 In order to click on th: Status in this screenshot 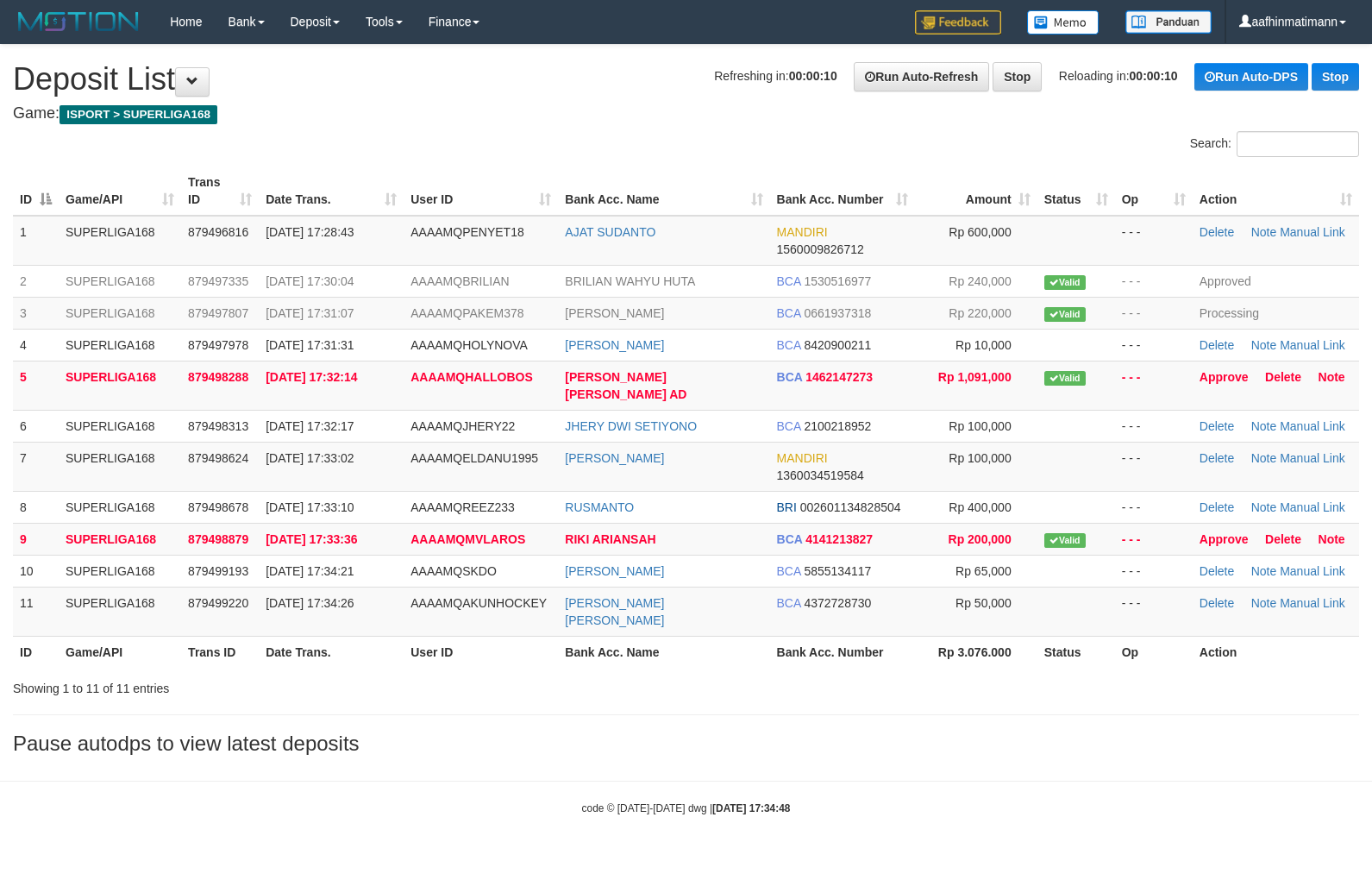, I will do `click(1077, 652)`.